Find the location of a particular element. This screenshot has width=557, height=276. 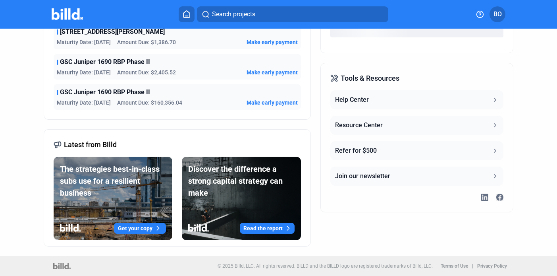

div: Help Center is located at coordinates (352, 100).